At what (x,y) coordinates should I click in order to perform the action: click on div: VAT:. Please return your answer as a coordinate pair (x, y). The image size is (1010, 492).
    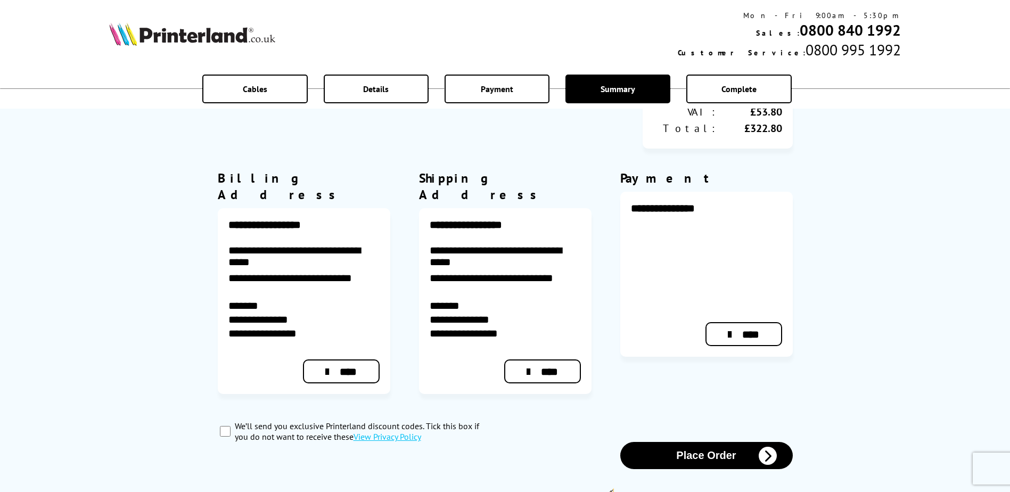
    Looking at the image, I should click on (685, 112).